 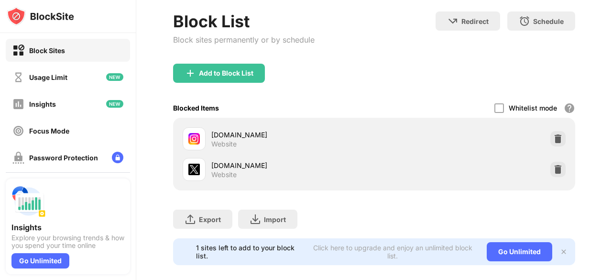 I want to click on div: Block List, so click(x=244, y=21).